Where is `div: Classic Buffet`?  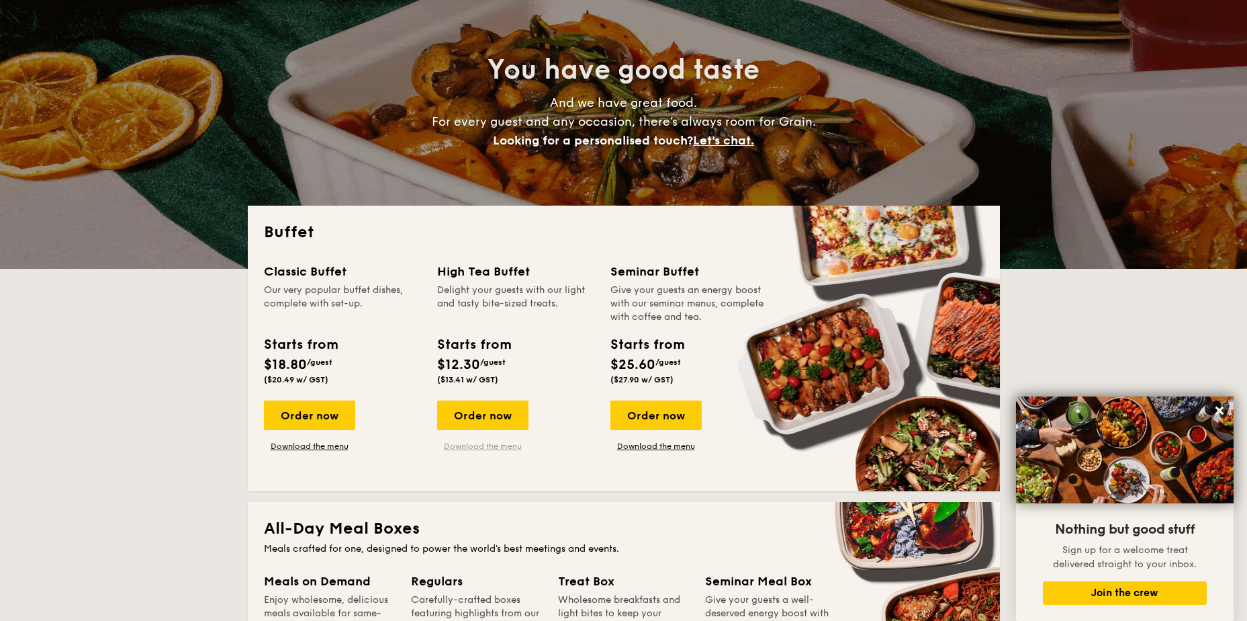 div: Classic Buffet is located at coordinates (343, 271).